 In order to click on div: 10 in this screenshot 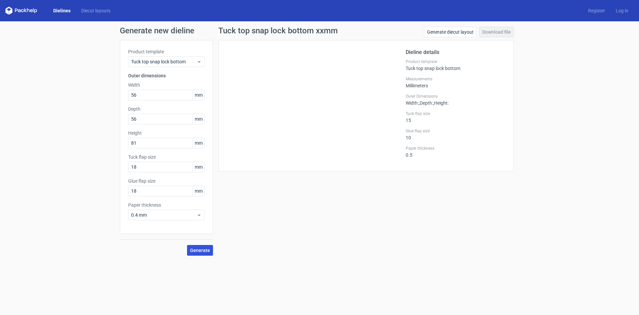, I will do `click(456, 134)`.